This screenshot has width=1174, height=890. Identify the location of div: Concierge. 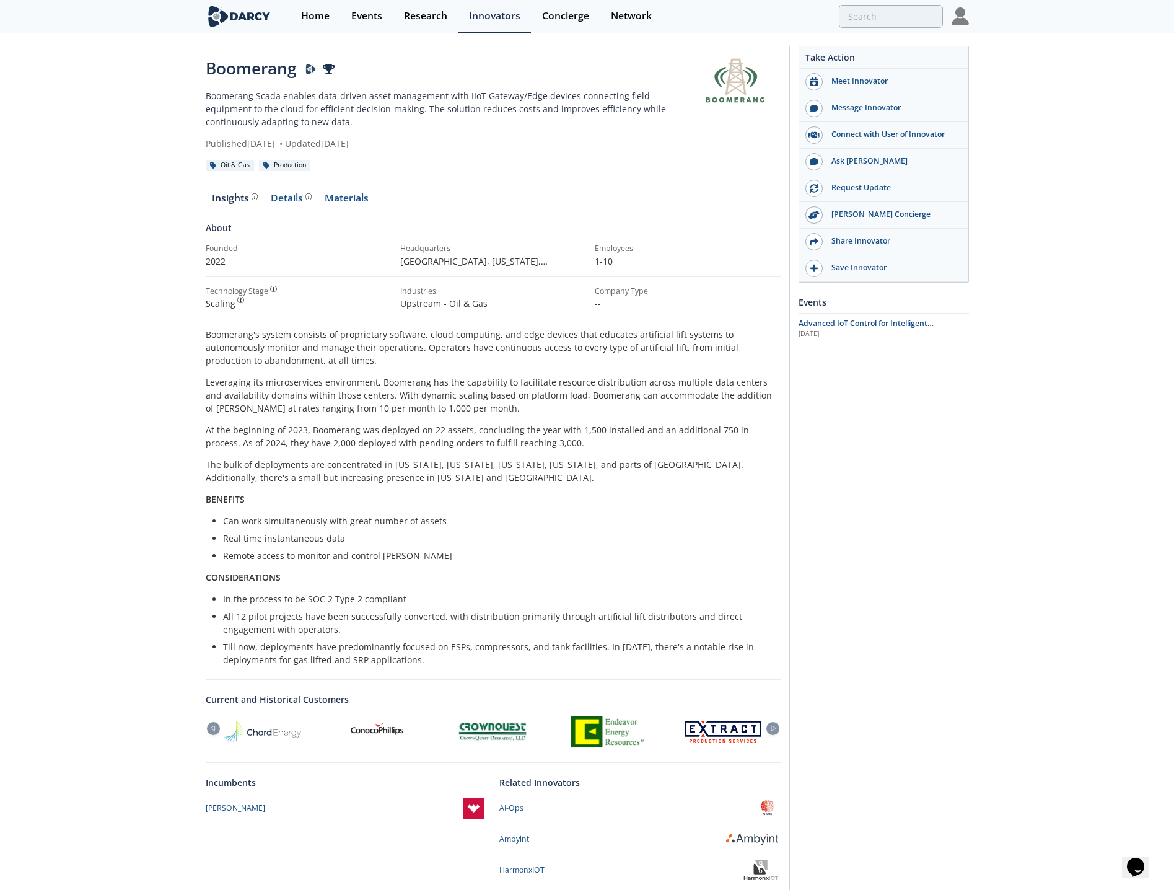
(566, 16).